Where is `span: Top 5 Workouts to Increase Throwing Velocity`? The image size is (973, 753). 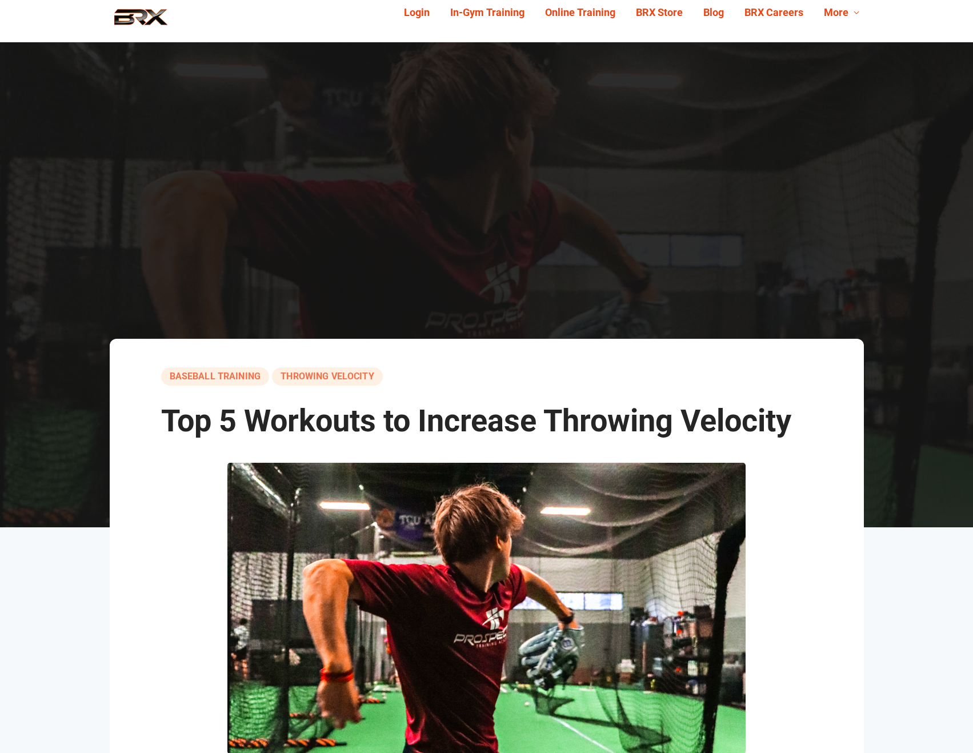
span: Top 5 Workouts to Increase Throwing Velocity is located at coordinates (476, 421).